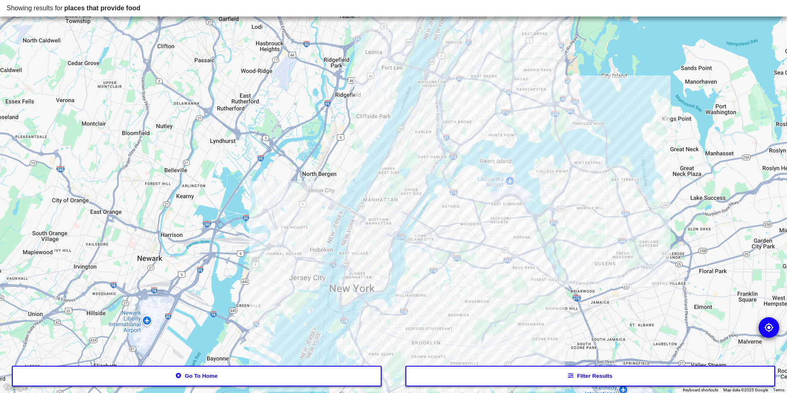 This screenshot has height=393, width=787. Describe the element at coordinates (393, 8) in the screenshot. I see `div: Showing results for` at that location.